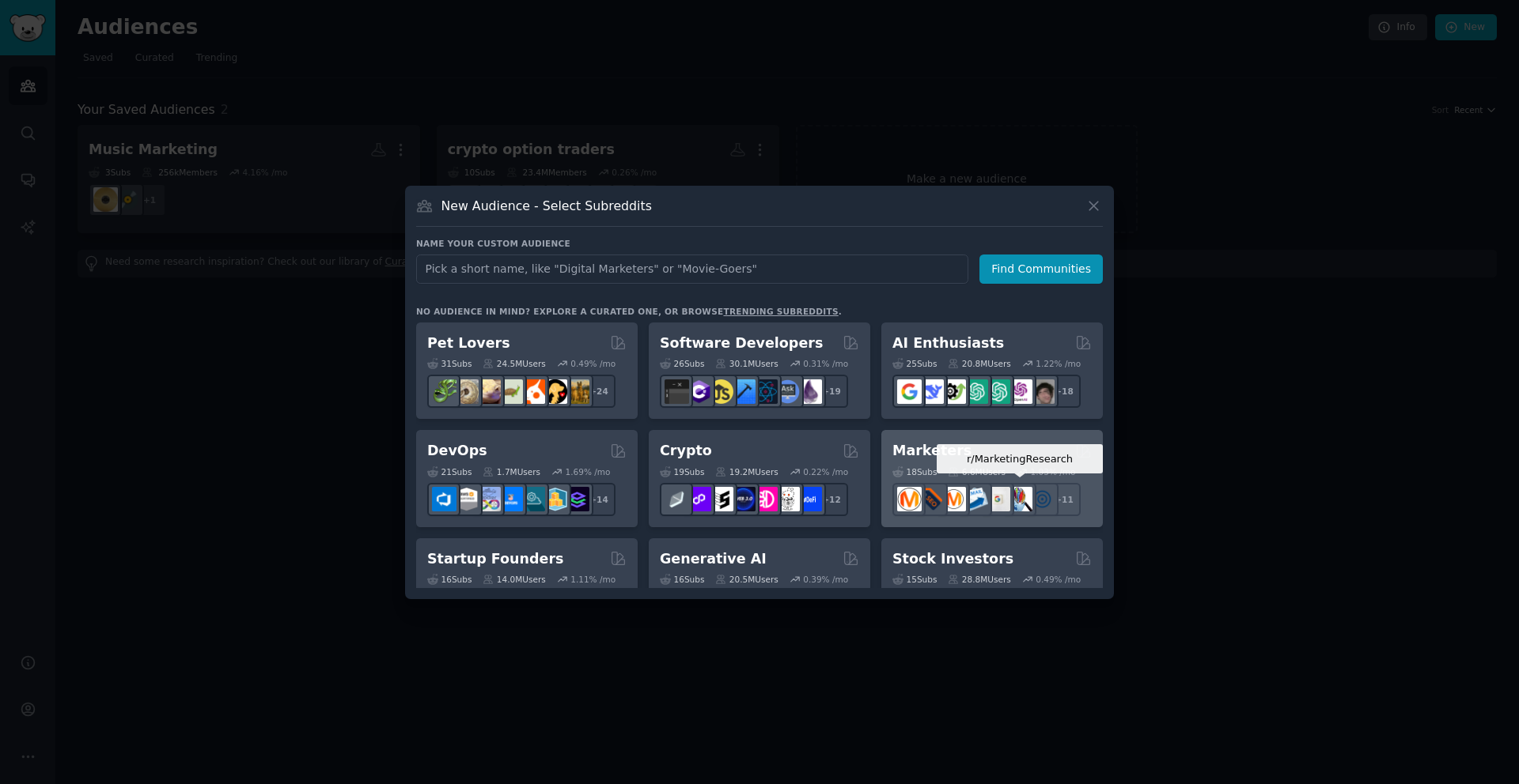  What do you see at coordinates (514, 364) in the screenshot?
I see `div: 24.5M Users` at bounding box center [514, 364].